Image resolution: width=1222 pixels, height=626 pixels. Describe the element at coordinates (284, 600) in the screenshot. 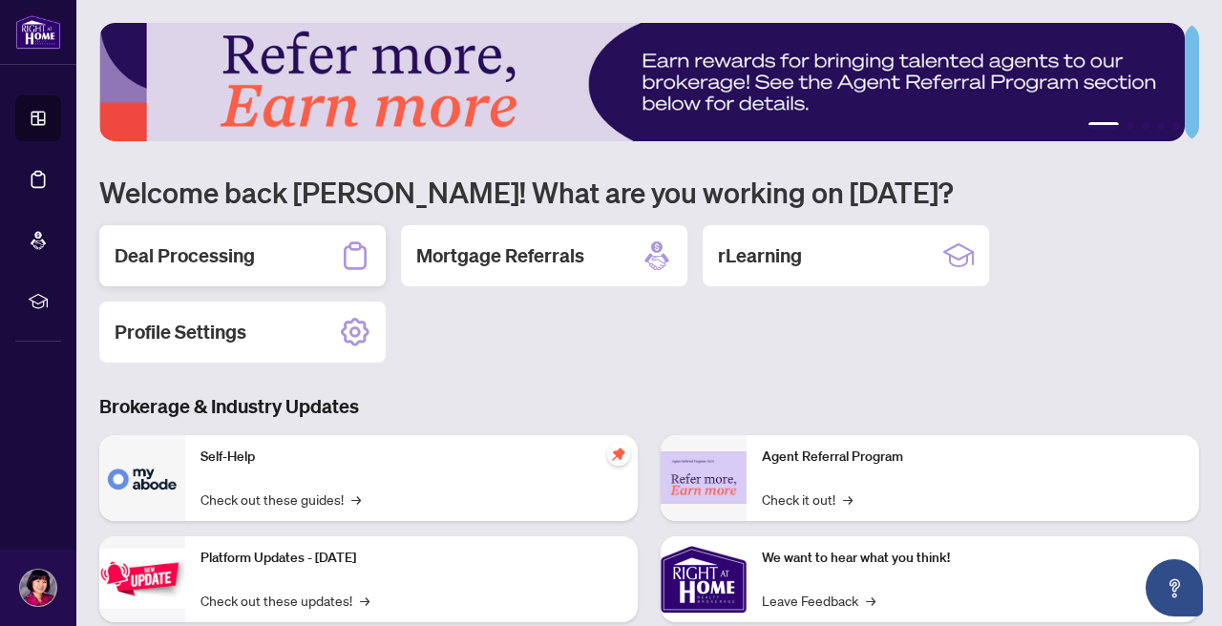

I see `a: Check out these updates!→` at that location.